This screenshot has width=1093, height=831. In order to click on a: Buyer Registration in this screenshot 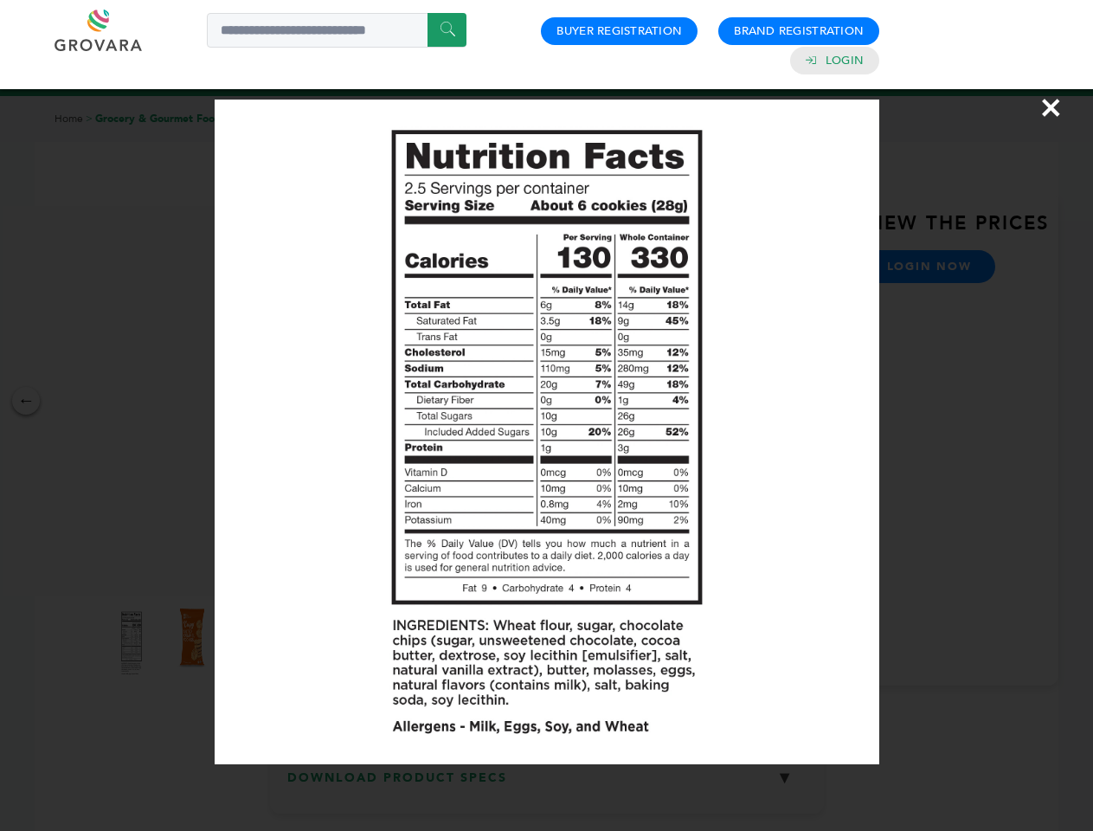, I will do `click(619, 31)`.